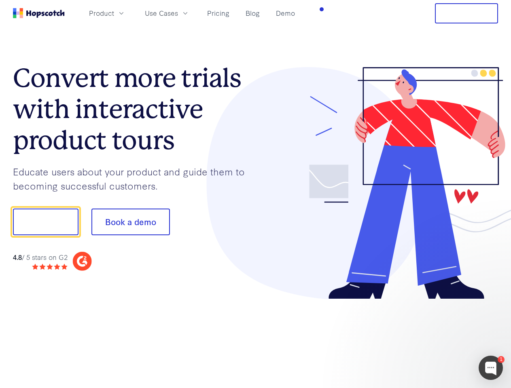  Describe the element at coordinates (167, 13) in the screenshot. I see `button: Use Cases` at that location.